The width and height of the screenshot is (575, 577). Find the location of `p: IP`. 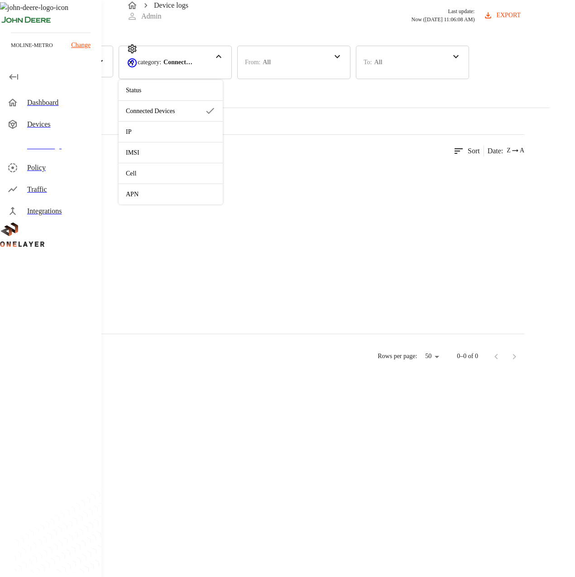

p: IP is located at coordinates (171, 132).